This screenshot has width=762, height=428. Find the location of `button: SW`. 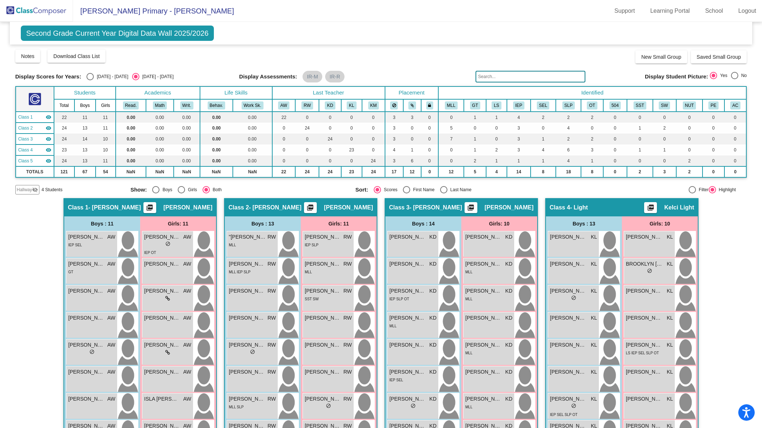

button: SW is located at coordinates (664, 105).